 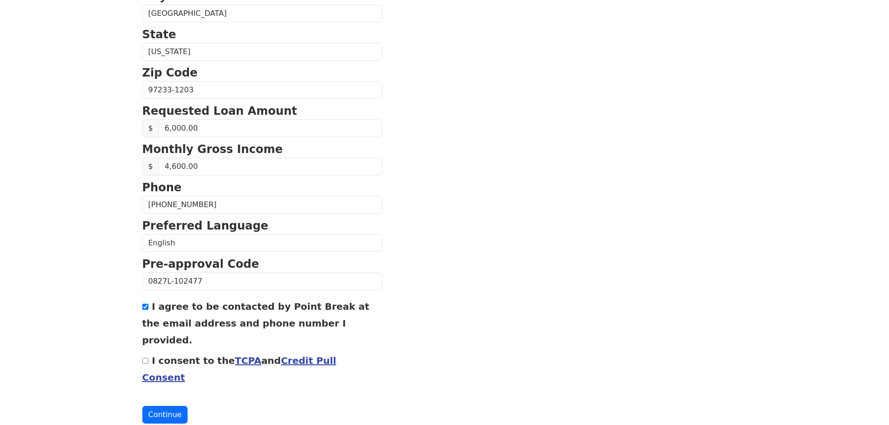 What do you see at coordinates (270, 128) in the screenshot?
I see `input: Requested Loan Amount` at bounding box center [270, 128].